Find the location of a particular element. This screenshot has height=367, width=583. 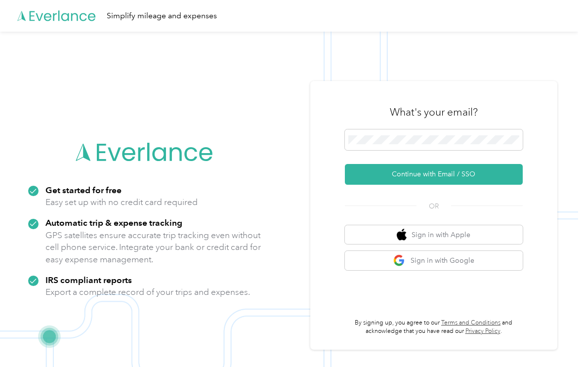

a: Terms and Conditions is located at coordinates (471, 323).